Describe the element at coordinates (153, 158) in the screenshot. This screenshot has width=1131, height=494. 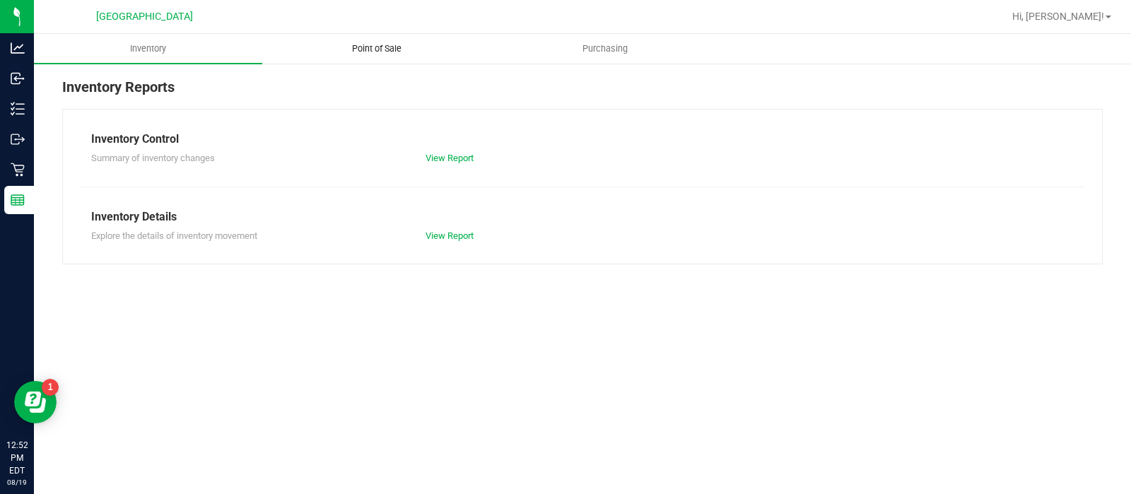
I see `span: Summary of inventory changes` at that location.